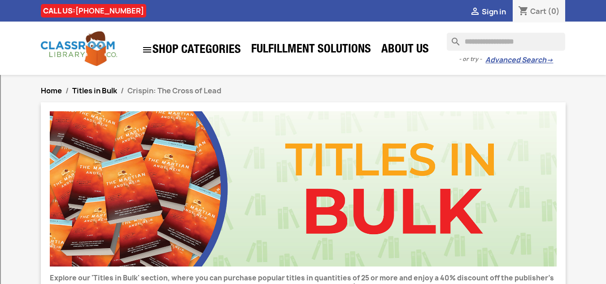 The width and height of the screenshot is (606, 284). What do you see at coordinates (494, 12) in the screenshot?
I see `span: Sign in` at bounding box center [494, 12].